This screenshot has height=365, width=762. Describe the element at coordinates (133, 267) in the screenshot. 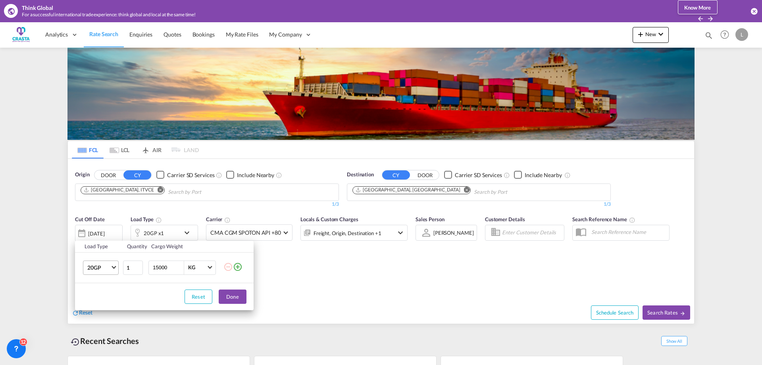

I see `input: Qty` at that location.